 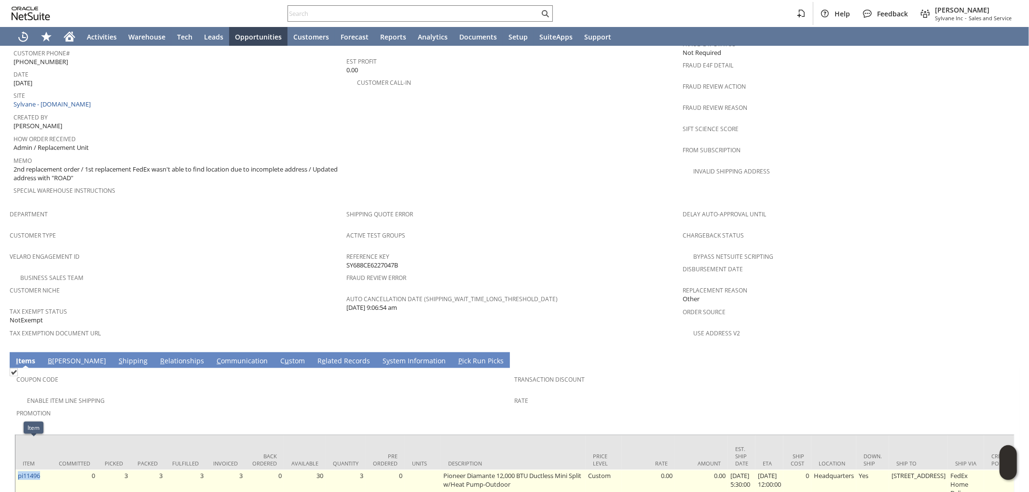 What do you see at coordinates (258, 37) in the screenshot?
I see `a: Opportunities` at bounding box center [258, 37].